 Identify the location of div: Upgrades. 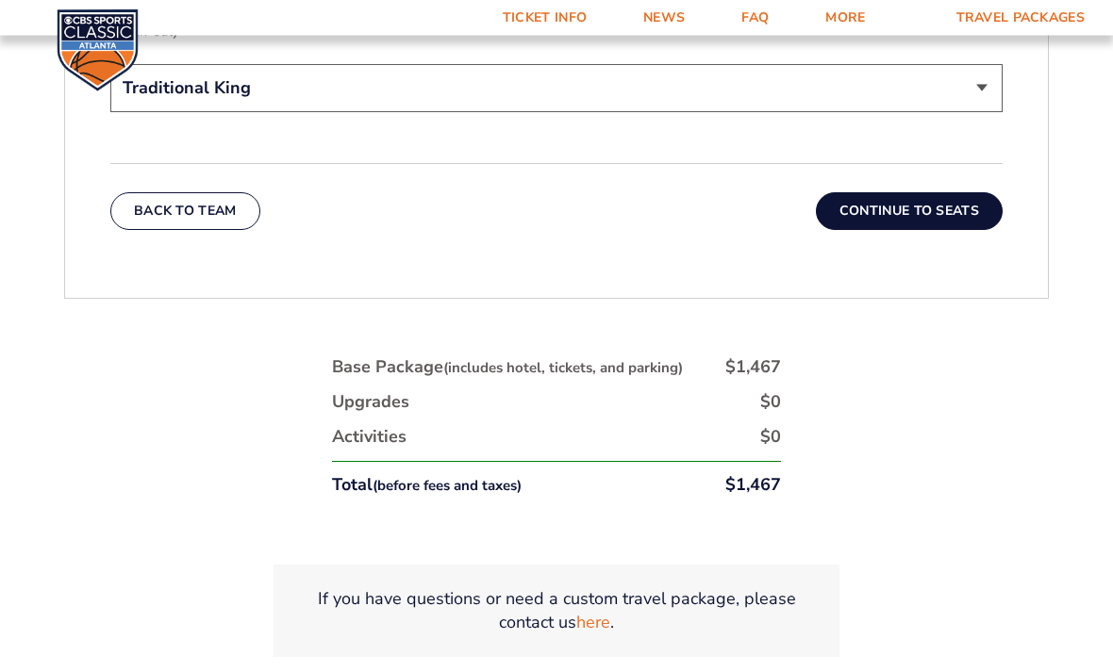
(371, 403).